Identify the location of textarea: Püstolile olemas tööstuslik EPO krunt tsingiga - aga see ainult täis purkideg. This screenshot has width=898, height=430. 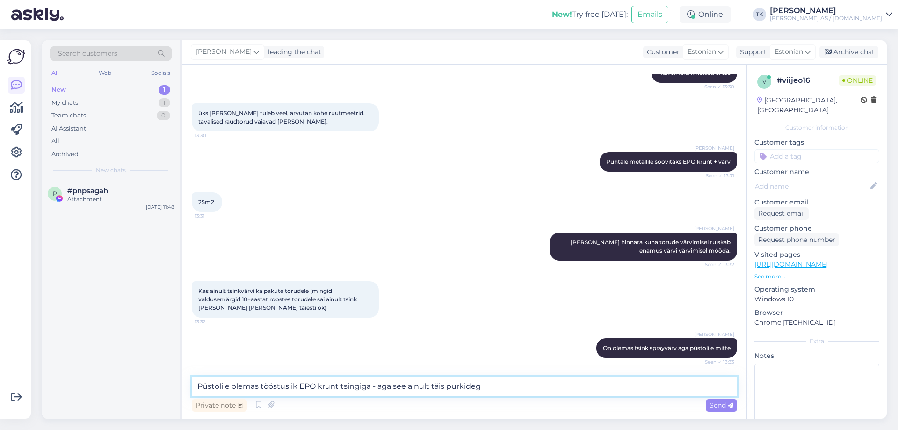
(464, 386).